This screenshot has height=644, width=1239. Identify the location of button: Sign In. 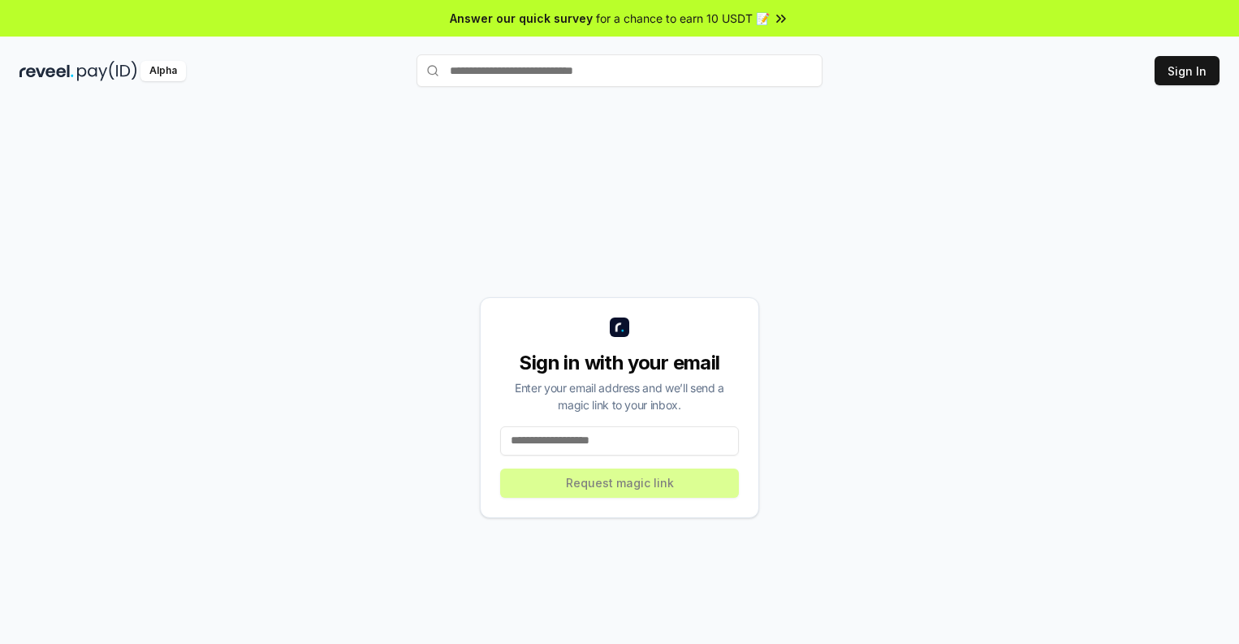
(1187, 71).